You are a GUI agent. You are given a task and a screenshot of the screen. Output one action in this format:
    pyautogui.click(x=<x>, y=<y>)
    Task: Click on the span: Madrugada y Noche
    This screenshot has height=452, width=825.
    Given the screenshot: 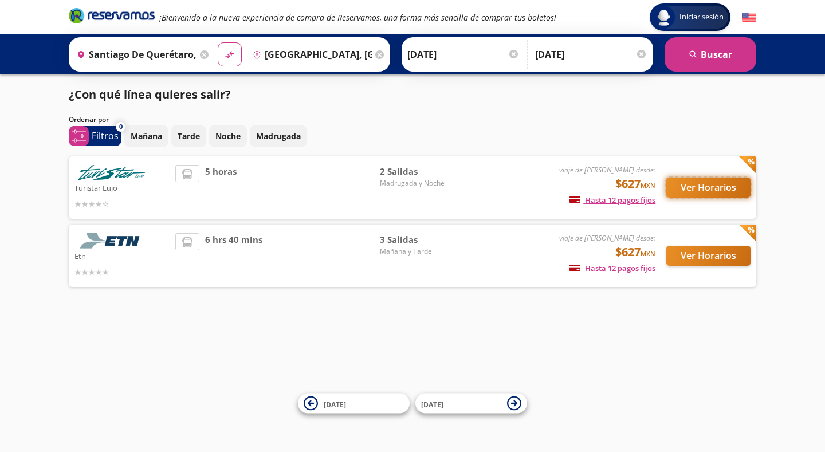 What is the action you would take?
    pyautogui.click(x=420, y=183)
    